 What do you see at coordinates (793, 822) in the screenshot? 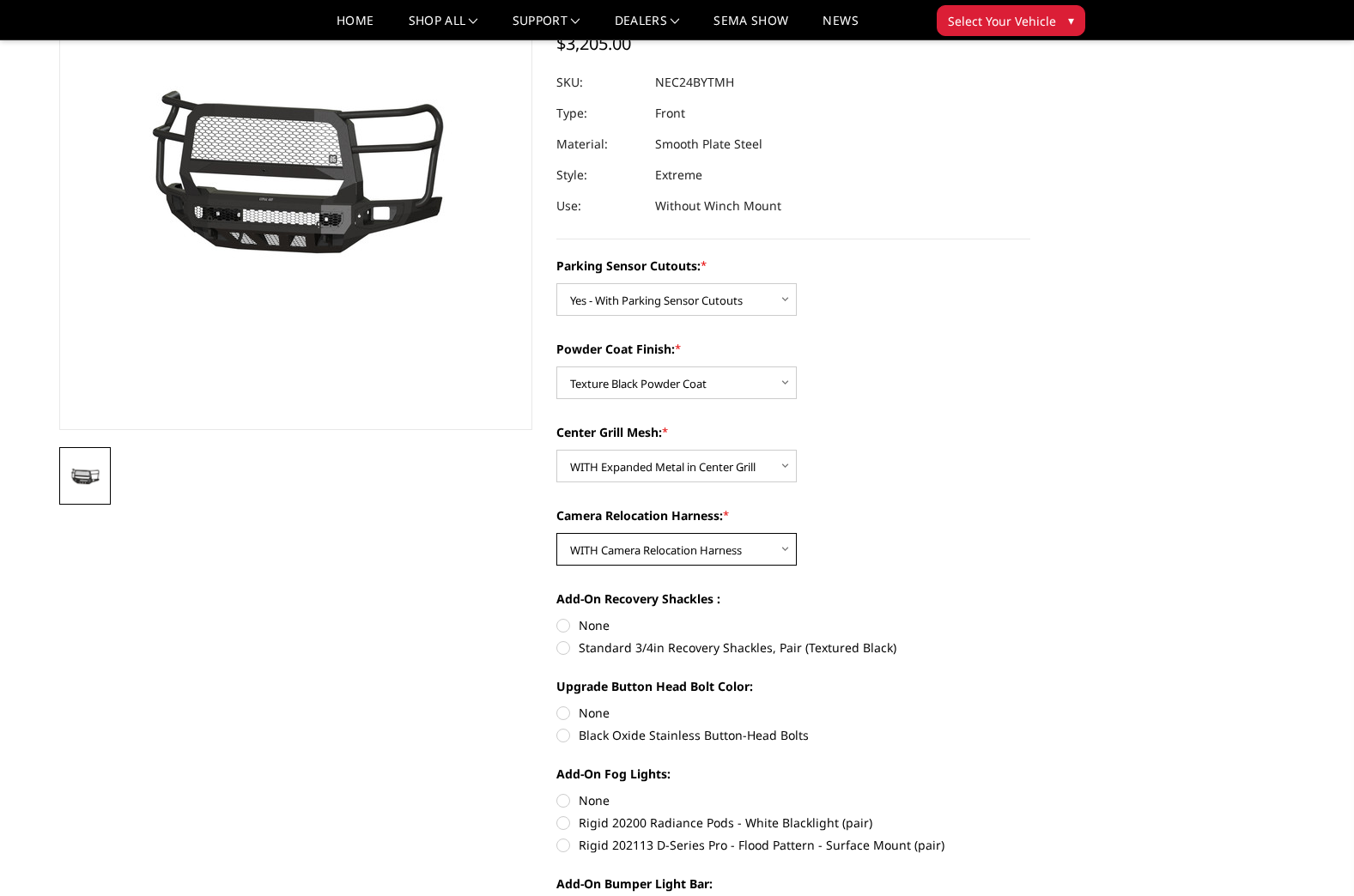
I see `label: Rigid 20200 Radiance Pods - White Blacklight (pair)` at bounding box center [793, 822].